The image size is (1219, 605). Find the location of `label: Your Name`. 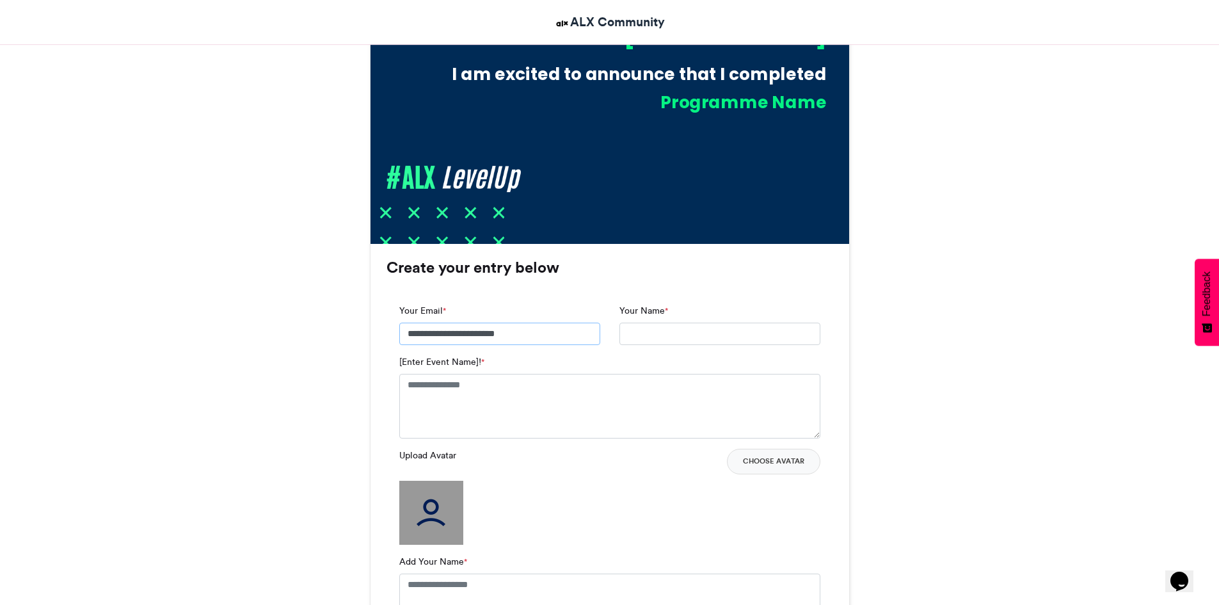

label: Your Name is located at coordinates (644, 310).